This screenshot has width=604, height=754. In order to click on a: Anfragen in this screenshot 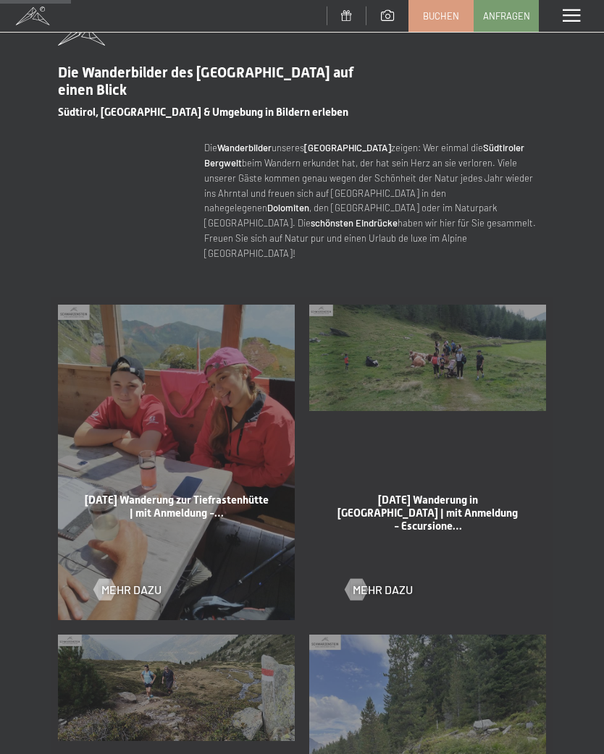, I will do `click(506, 16)`.